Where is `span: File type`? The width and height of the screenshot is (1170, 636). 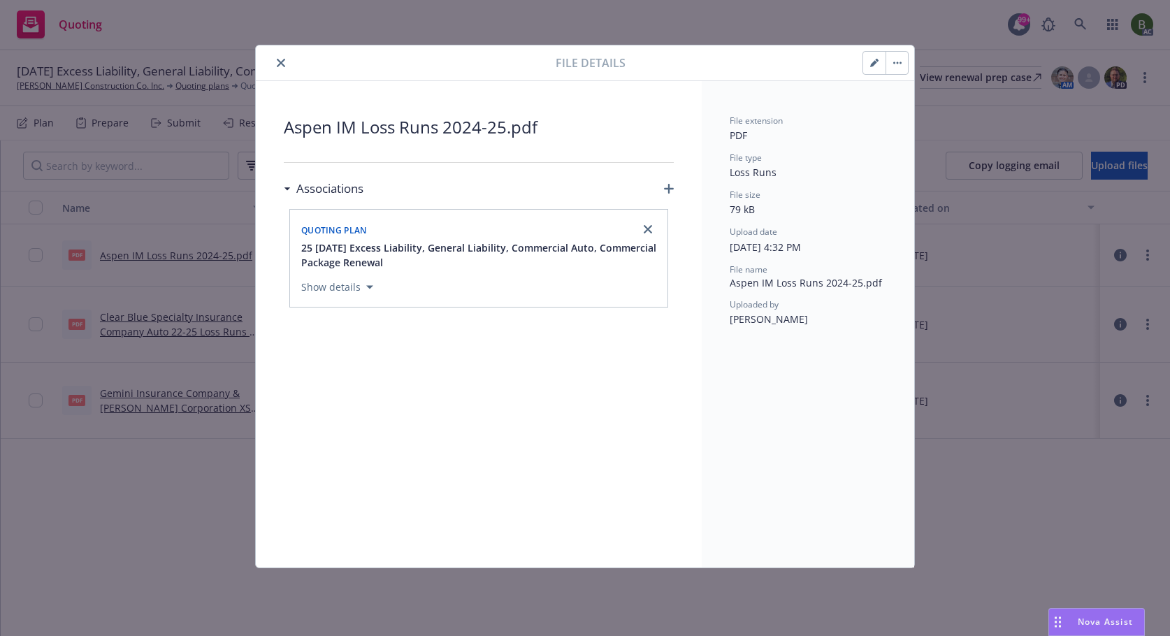
span: File type is located at coordinates (745, 157).